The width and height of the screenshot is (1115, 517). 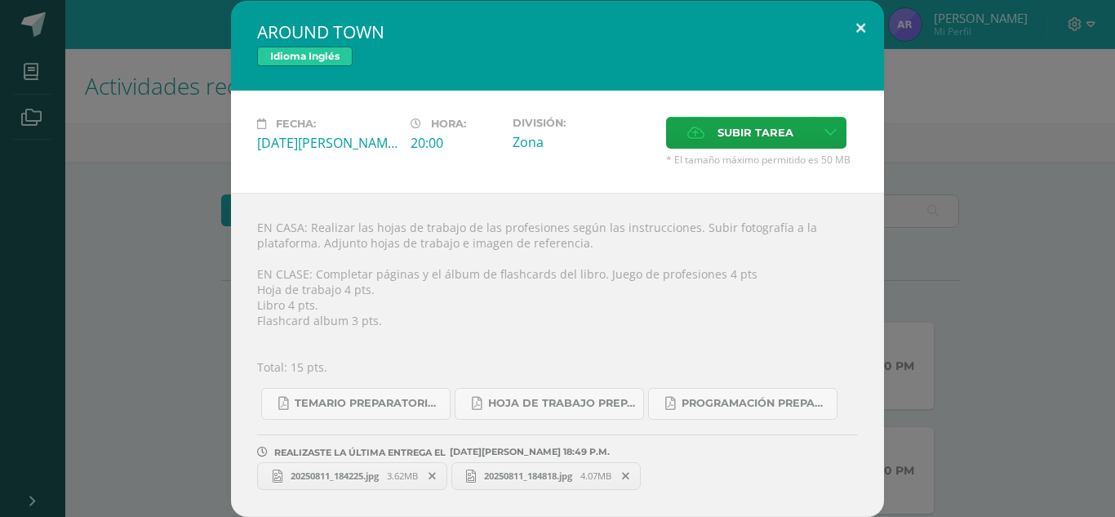 What do you see at coordinates (368, 403) in the screenshot?
I see `span: Temario preparatoria 4-2025.pdf` at bounding box center [368, 403].